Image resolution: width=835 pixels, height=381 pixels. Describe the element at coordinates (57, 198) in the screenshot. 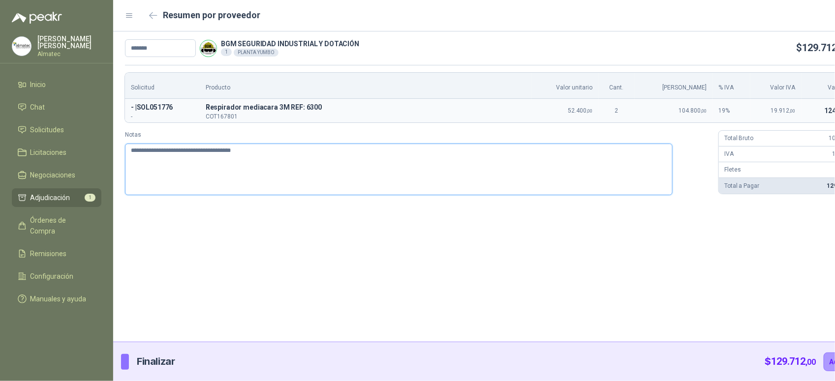

I see `a: Adjudicación1` at that location.